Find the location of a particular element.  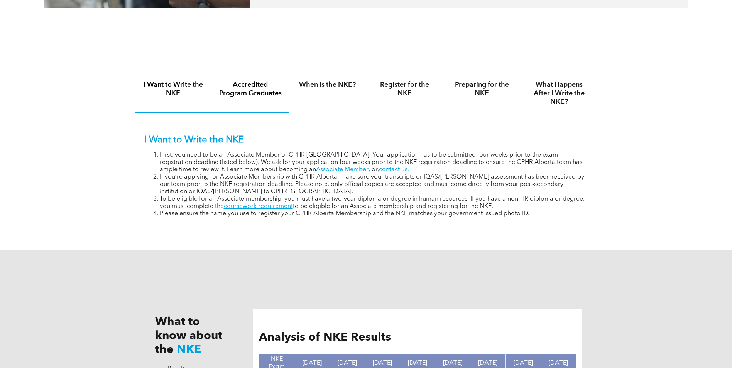

span: NKE is located at coordinates (189, 350).